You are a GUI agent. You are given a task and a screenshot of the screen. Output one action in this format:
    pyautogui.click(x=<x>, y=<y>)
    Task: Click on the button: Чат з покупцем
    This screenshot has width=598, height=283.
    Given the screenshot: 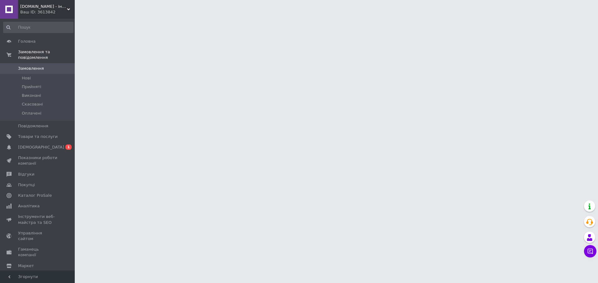 What is the action you would take?
    pyautogui.click(x=591, y=252)
    